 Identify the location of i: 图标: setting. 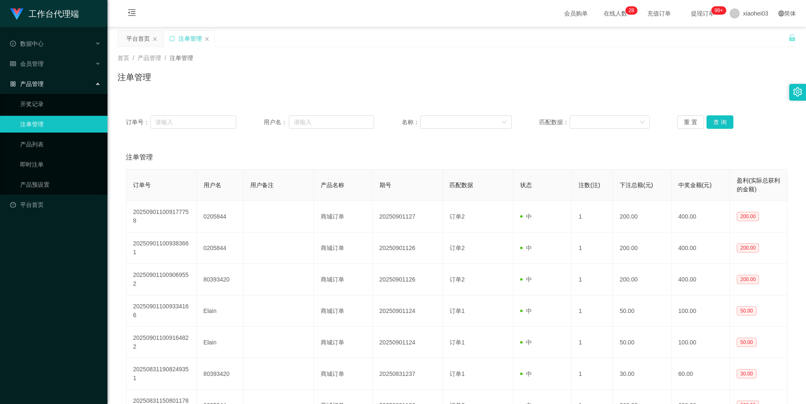
(798, 92).